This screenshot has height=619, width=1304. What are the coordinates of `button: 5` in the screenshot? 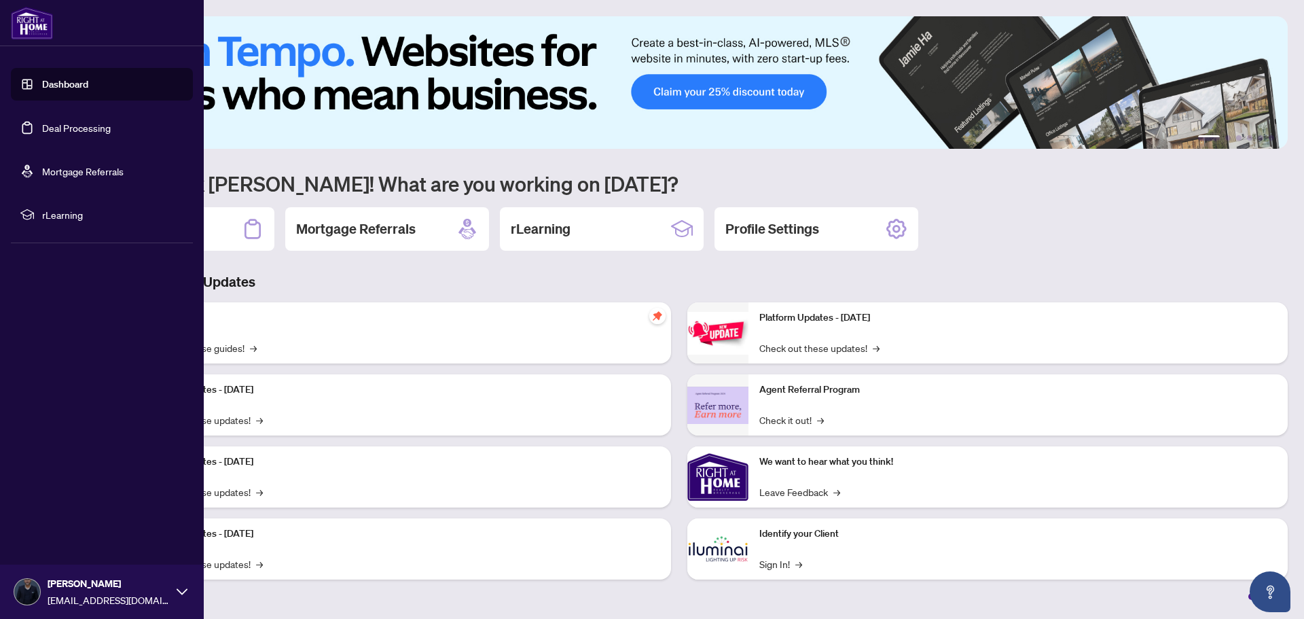 It's located at (1261, 138).